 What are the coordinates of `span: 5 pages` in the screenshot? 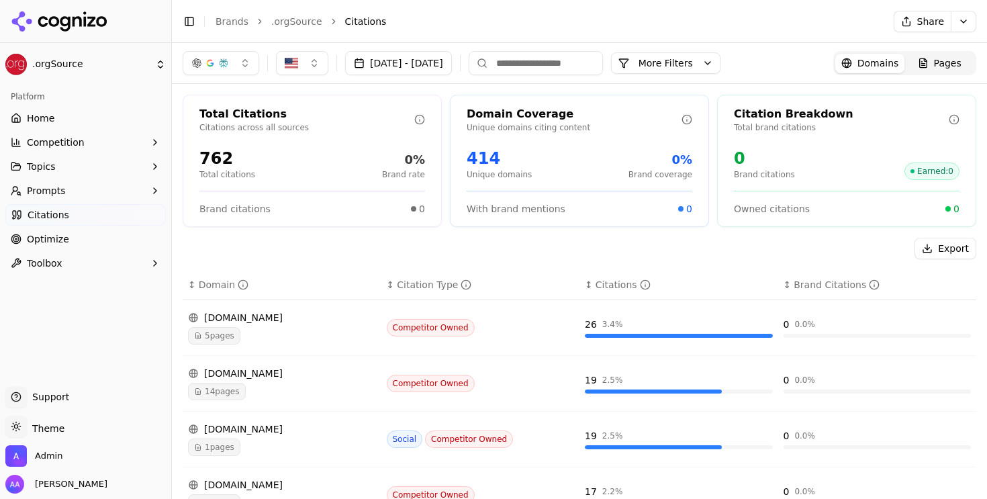 It's located at (214, 336).